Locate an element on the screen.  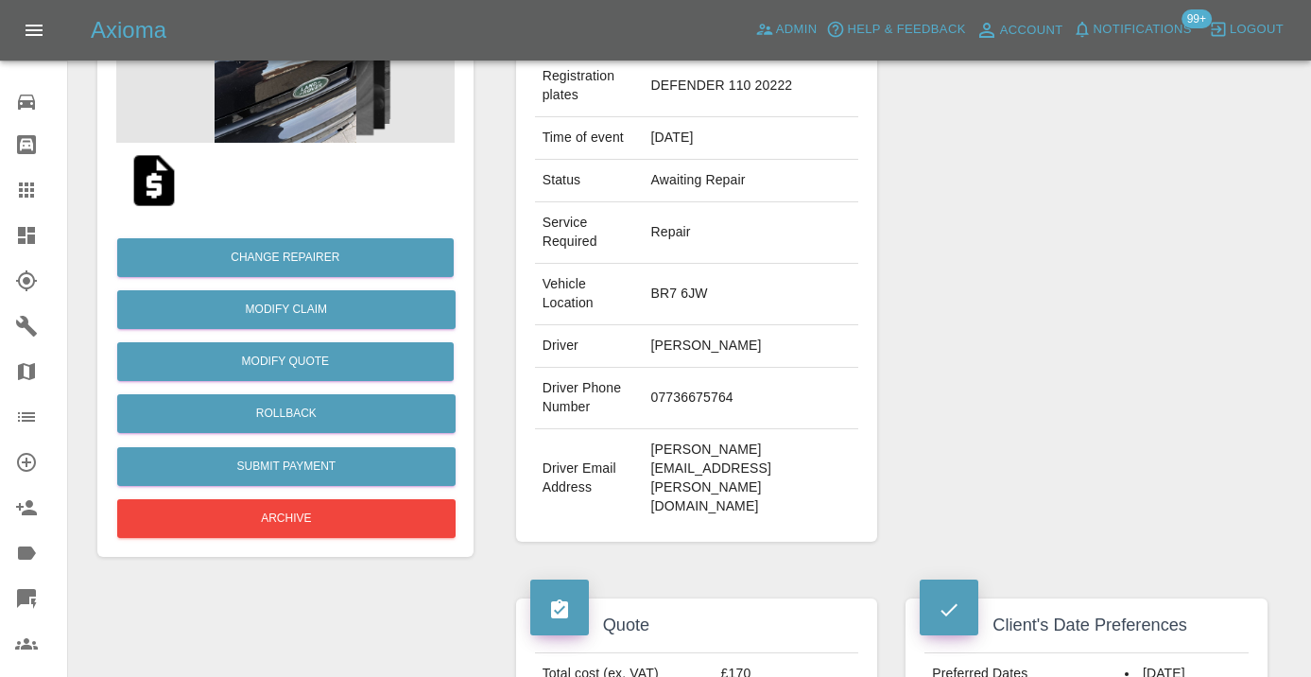
td: BR7 6JW is located at coordinates (751, 294).